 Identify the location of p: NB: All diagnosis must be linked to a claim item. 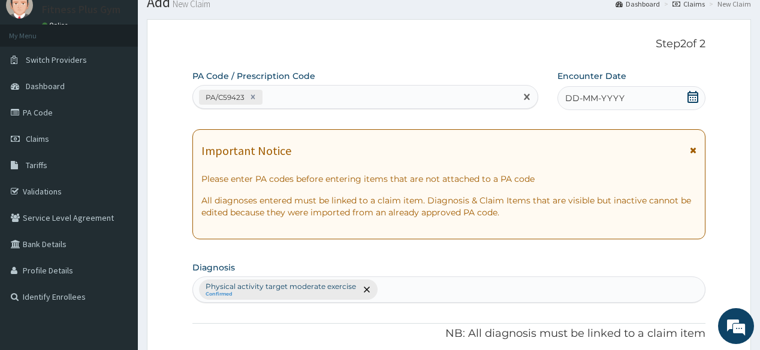
(448, 334).